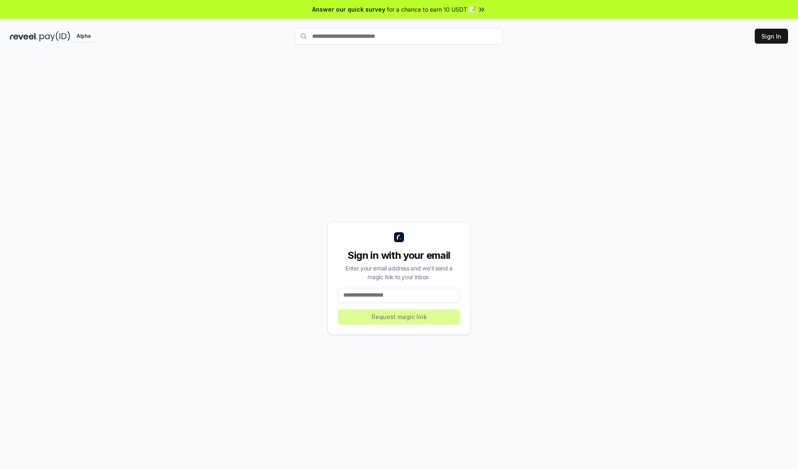 This screenshot has width=798, height=469. What do you see at coordinates (349, 9) in the screenshot?
I see `span: Answer our quick survey` at bounding box center [349, 9].